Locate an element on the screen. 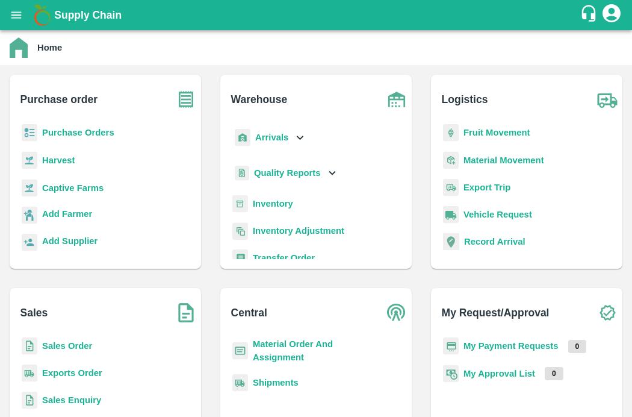 Image resolution: width=632 pixels, height=417 pixels. img: recordArrival is located at coordinates (451, 241).